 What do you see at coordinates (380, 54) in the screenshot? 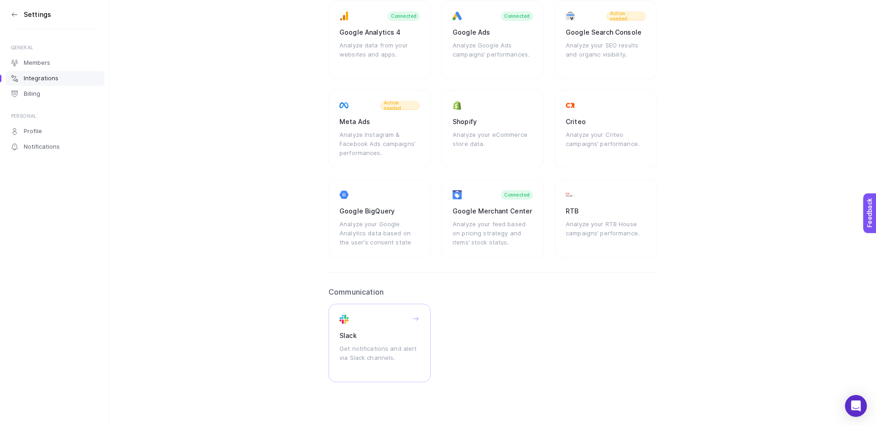
I see `div: Analyze data from your websites and apps.` at bounding box center [380, 54].